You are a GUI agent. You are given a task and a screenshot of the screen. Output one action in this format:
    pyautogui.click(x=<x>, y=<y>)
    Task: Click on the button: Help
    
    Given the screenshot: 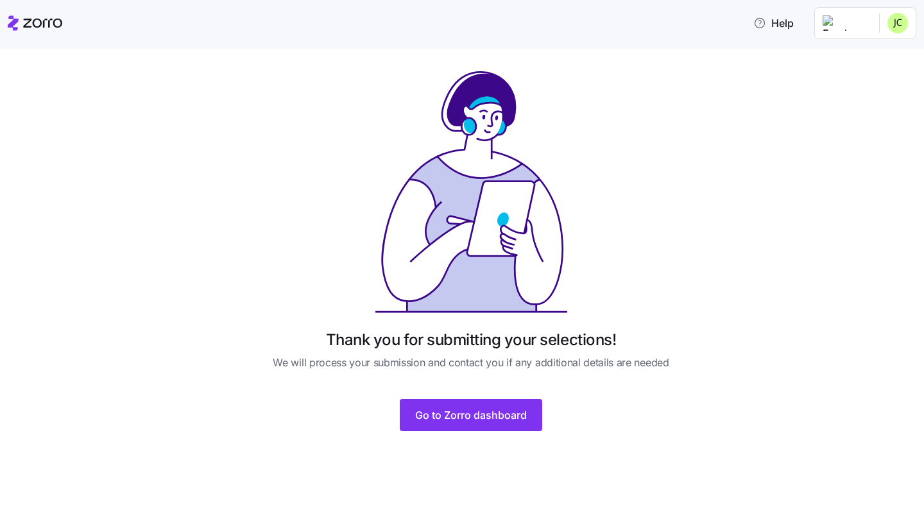 What is the action you would take?
    pyautogui.click(x=773, y=23)
    